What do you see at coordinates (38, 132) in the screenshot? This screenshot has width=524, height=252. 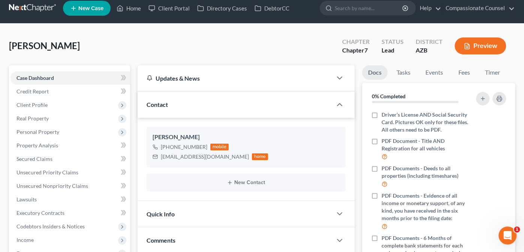 I see `span: Personal Property` at bounding box center [38, 132].